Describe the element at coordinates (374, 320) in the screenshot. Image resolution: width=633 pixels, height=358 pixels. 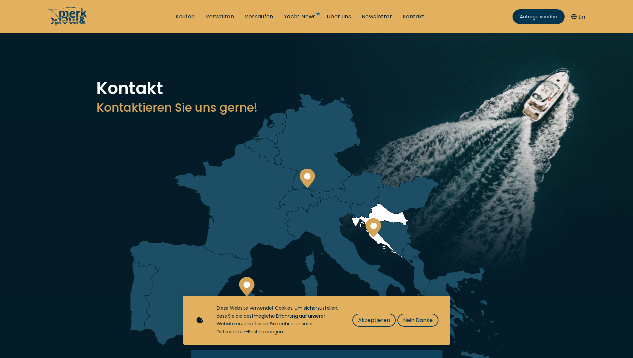
I see `span: Akzeptieren` at that location.